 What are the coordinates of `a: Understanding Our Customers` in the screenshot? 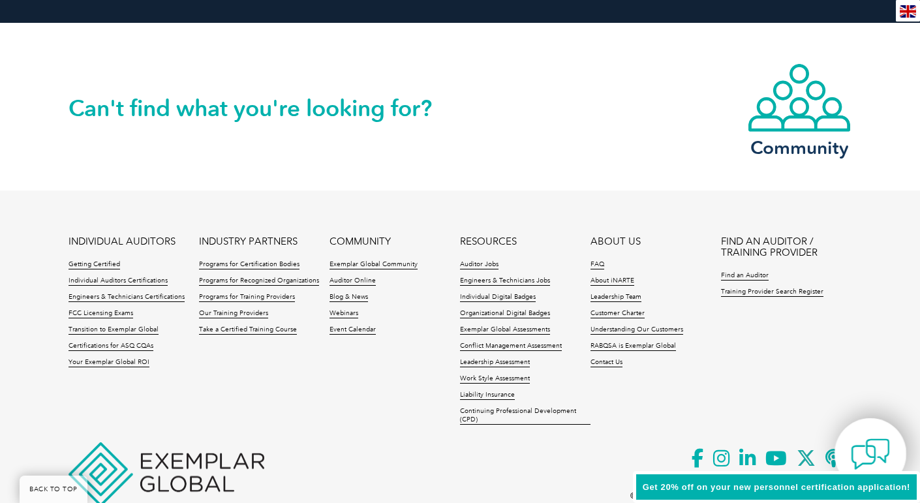 It's located at (637, 330).